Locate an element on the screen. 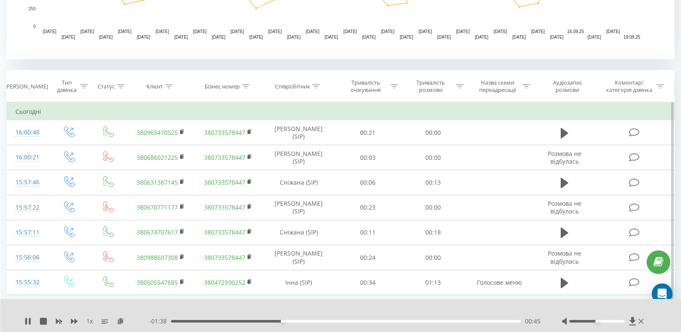  div: Назва схеми переадресації is located at coordinates (497, 86).